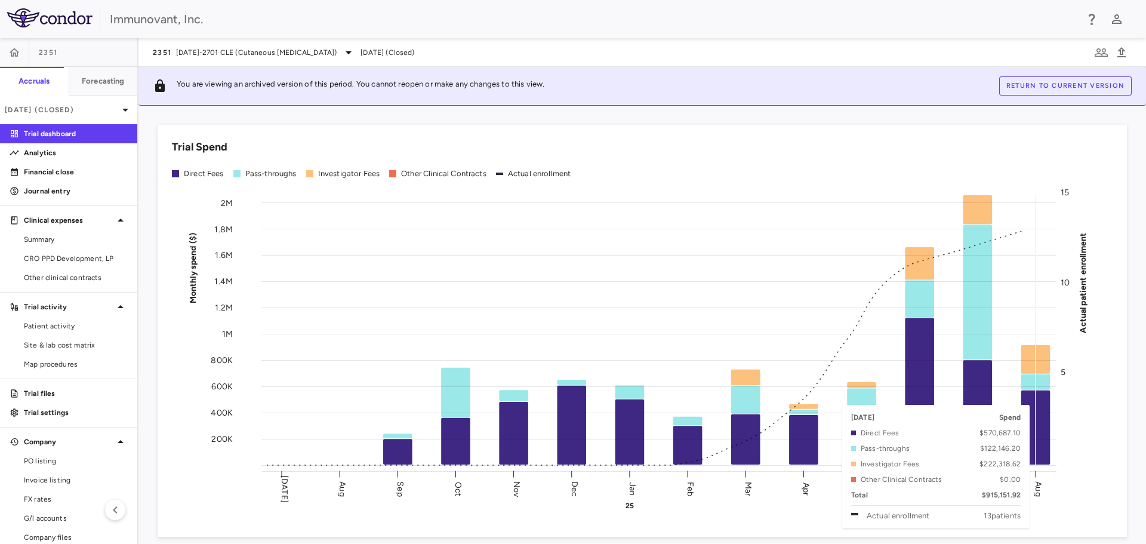 This screenshot has height=544, width=1146. What do you see at coordinates (76, 412) in the screenshot?
I see `p: Trial settings` at bounding box center [76, 412].